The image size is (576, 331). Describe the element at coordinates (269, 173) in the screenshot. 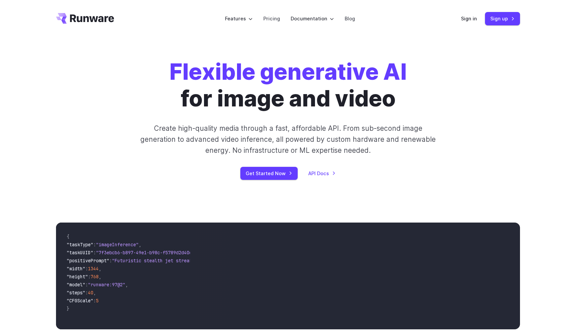

I see `a: Get Started Now` at that location.